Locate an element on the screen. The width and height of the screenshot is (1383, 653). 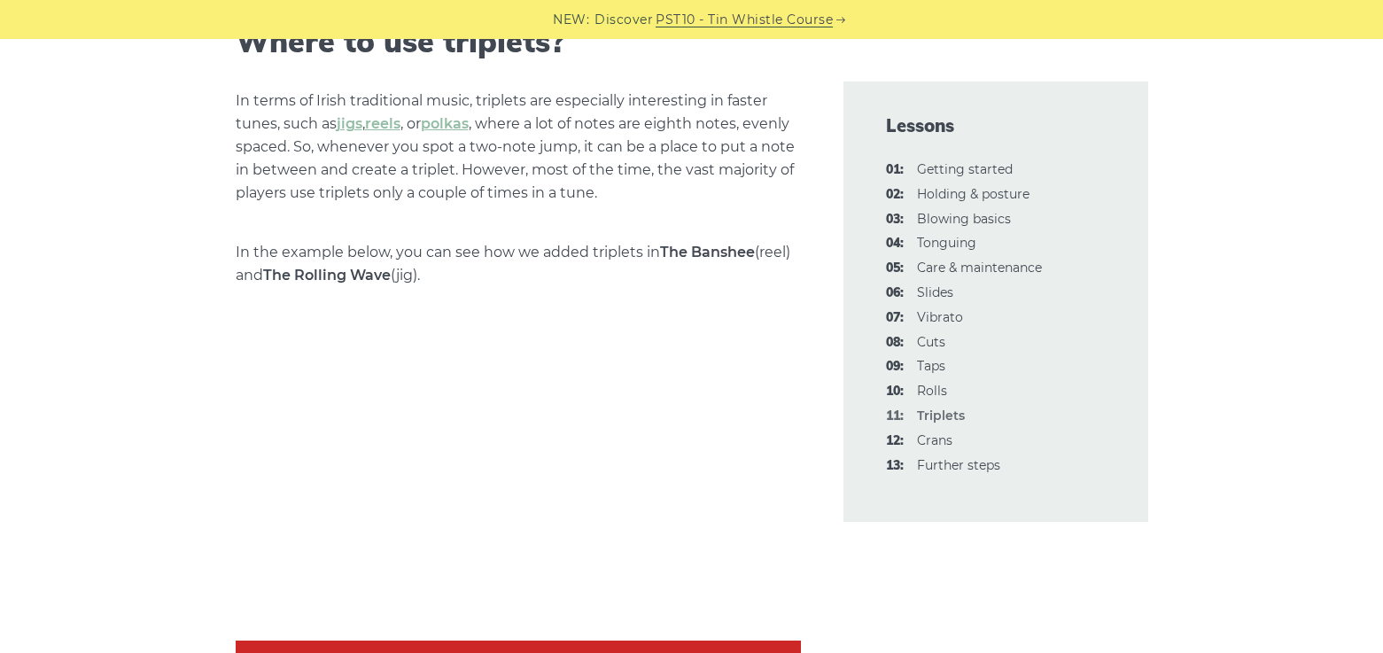
a: 03:Blowing basics is located at coordinates (964, 219).